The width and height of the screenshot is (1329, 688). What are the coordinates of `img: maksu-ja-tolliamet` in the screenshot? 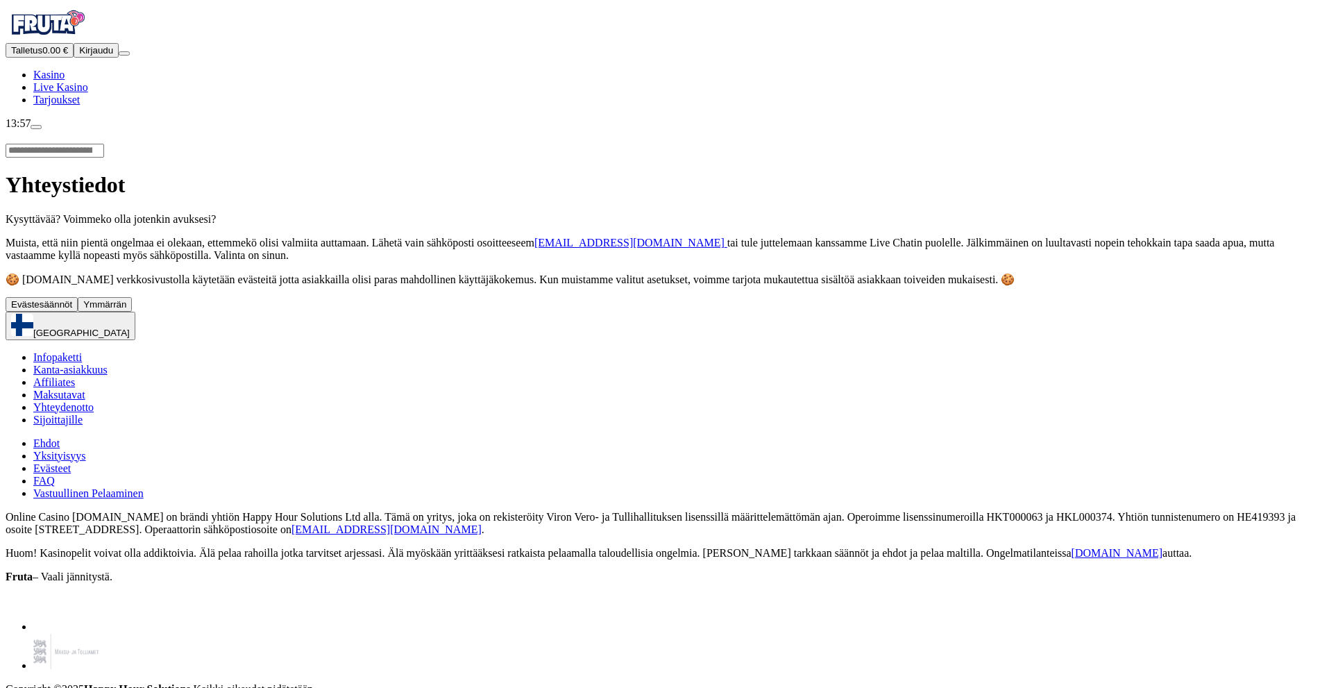 It's located at (66, 651).